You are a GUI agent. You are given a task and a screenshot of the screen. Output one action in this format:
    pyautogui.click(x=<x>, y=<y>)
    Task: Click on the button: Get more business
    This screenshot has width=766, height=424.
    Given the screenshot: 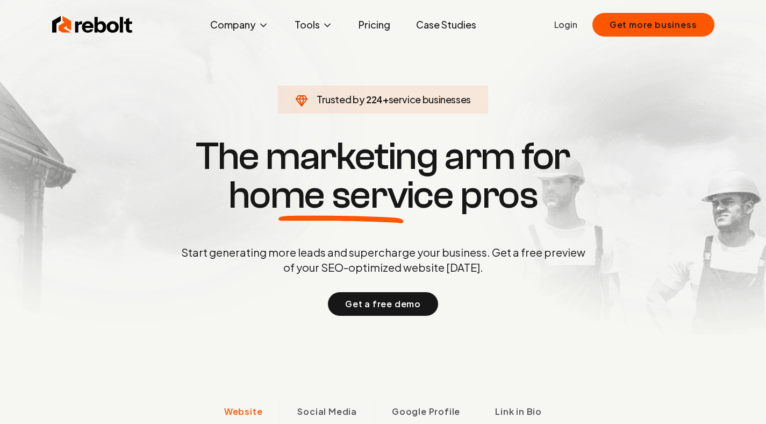 What is the action you would take?
    pyautogui.click(x=653, y=25)
    